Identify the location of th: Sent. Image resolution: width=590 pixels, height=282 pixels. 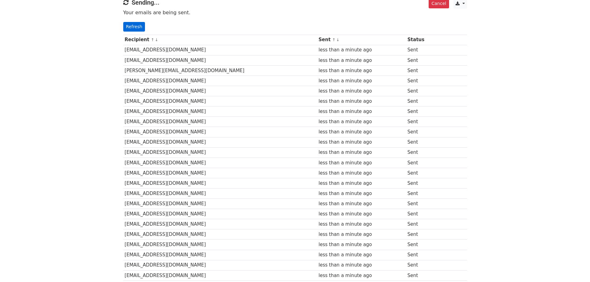
(361, 40).